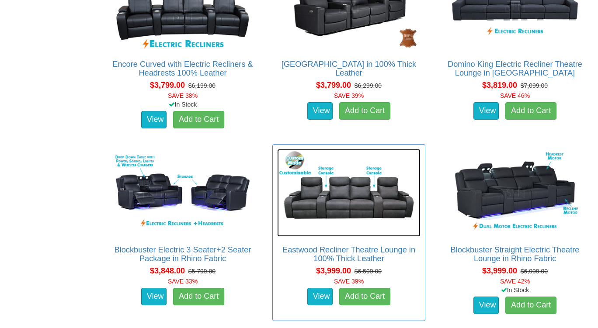 The image size is (598, 328). I want to click on a: Blockbuster Straight Electric Theatre Lounge in Rhino Fabric, so click(515, 254).